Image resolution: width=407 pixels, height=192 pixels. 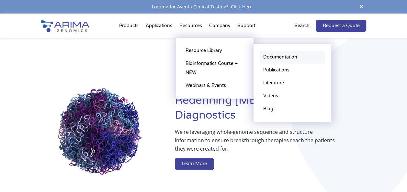 I want to click on a: Blog, so click(x=292, y=109).